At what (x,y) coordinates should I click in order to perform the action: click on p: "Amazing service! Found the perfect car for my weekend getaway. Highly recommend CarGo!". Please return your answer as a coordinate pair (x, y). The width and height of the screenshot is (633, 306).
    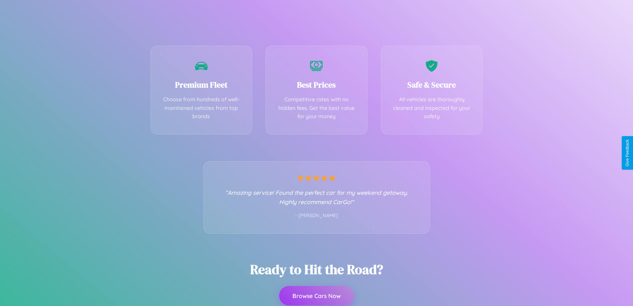
    Looking at the image, I should click on (317, 197).